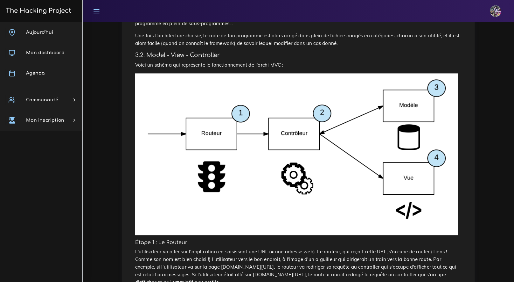 The image size is (514, 282). Describe the element at coordinates (299, 242) in the screenshot. I see `h5: Étape 1 : Le Routeur` at that location.